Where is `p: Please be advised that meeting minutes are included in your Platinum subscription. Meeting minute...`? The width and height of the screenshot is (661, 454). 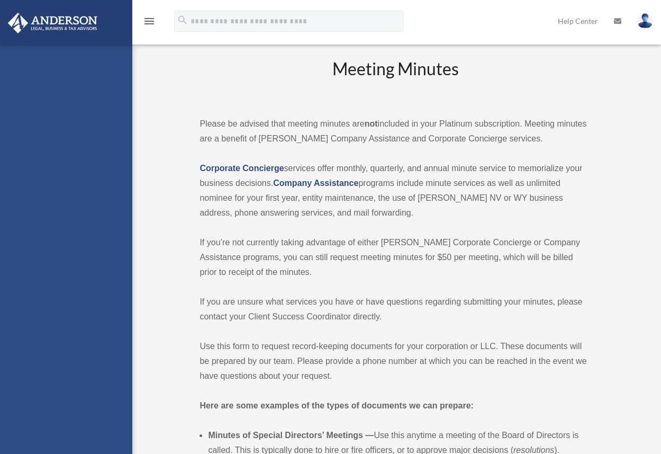 p: Please be advised that meeting minutes are included in your Platinum subscription. Meeting minute... is located at coordinates (395, 131).